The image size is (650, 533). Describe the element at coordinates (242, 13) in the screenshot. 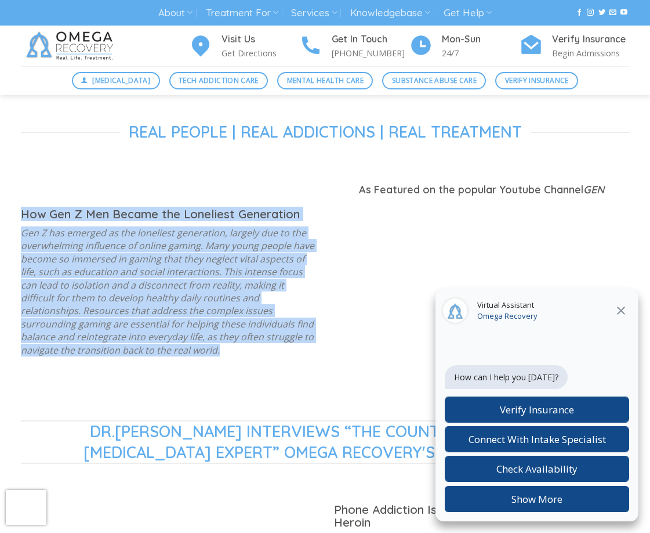

I see `a: Treatment For` at that location.